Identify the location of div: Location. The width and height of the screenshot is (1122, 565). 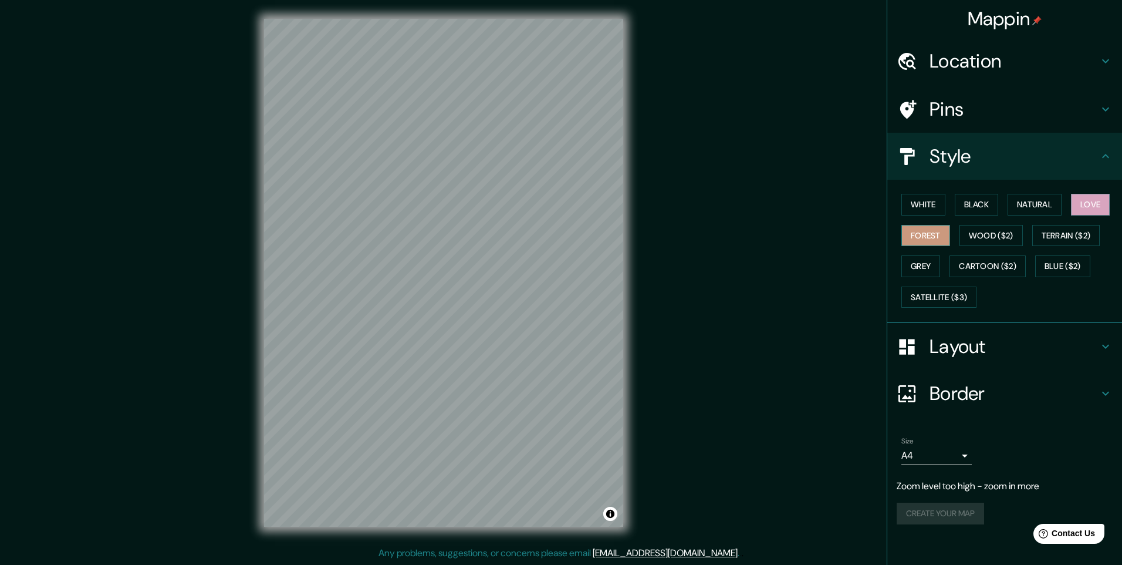
(1005, 61).